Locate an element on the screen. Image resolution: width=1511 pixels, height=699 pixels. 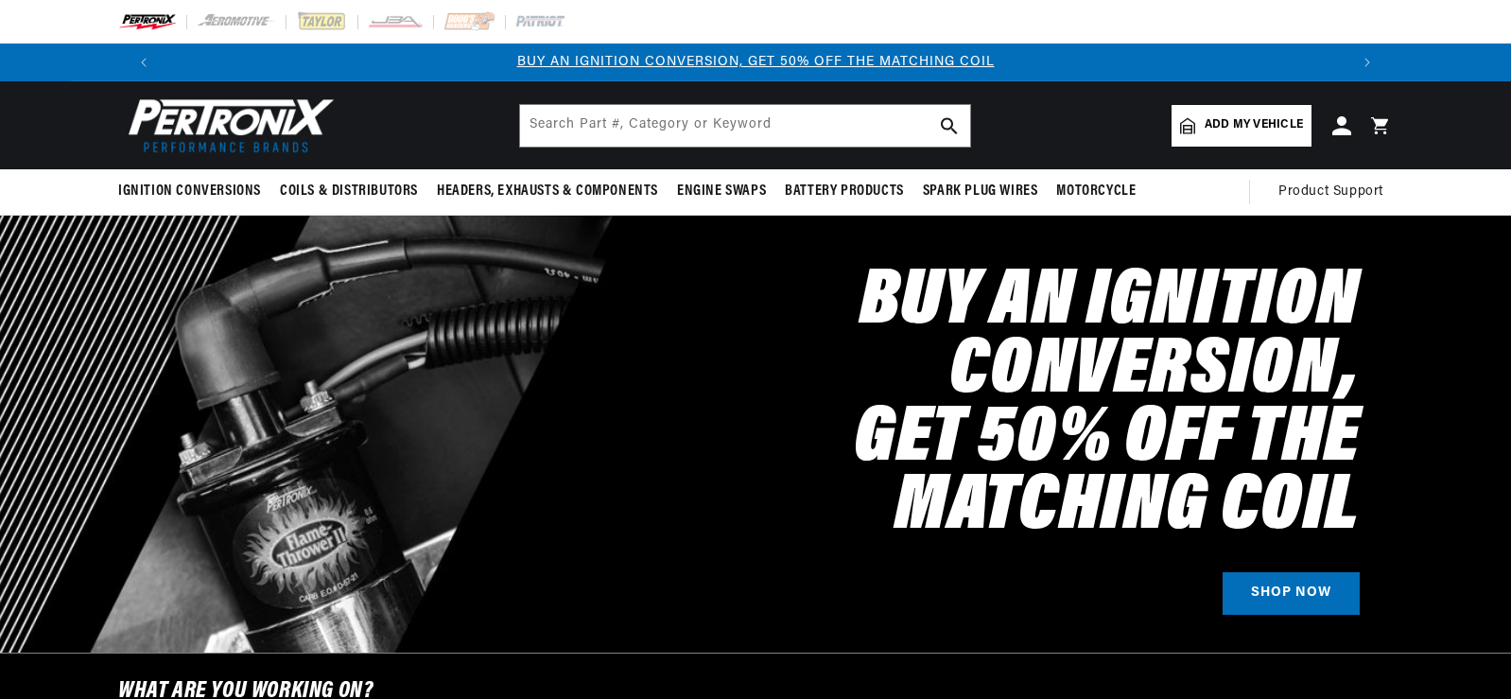
img: Pertronix is located at coordinates (227, 125).